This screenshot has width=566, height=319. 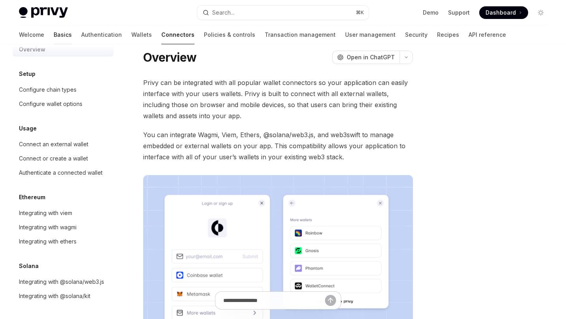 What do you see at coordinates (448, 35) in the screenshot?
I see `a: Recipes` at bounding box center [448, 35].